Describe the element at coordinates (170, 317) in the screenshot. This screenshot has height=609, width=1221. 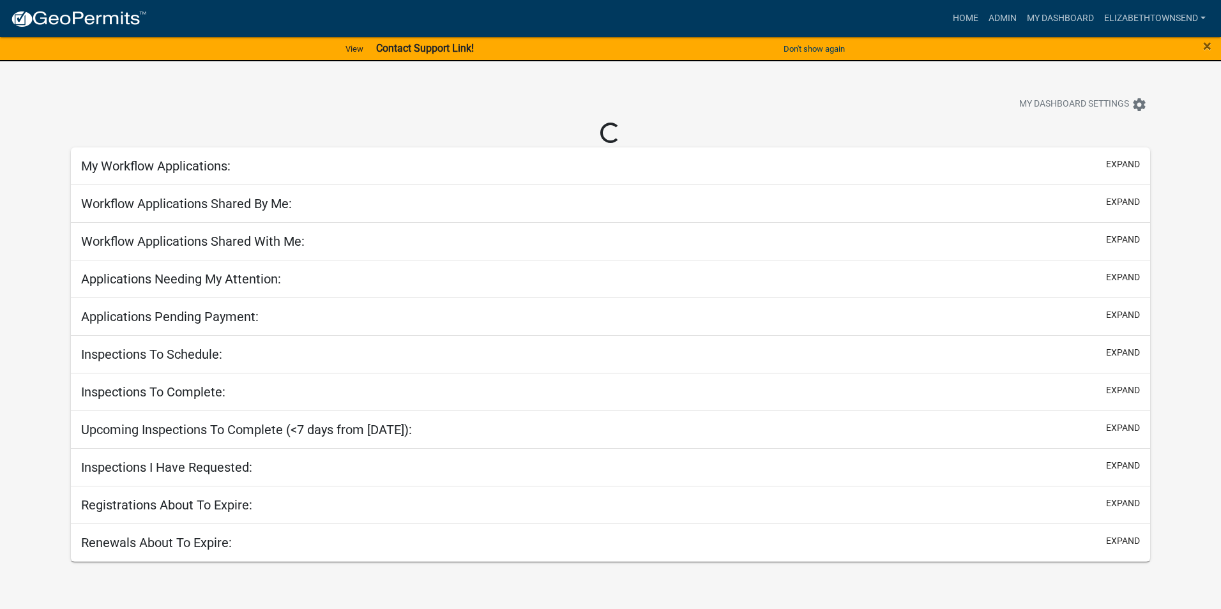
I see `h5: Applications Pending Payment:` at that location.